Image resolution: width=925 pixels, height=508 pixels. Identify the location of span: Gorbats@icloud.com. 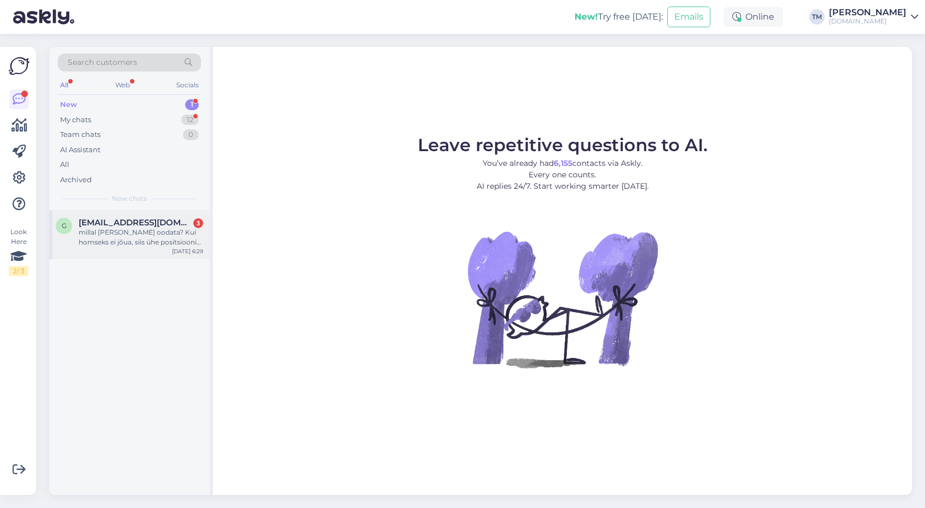
(135, 223).